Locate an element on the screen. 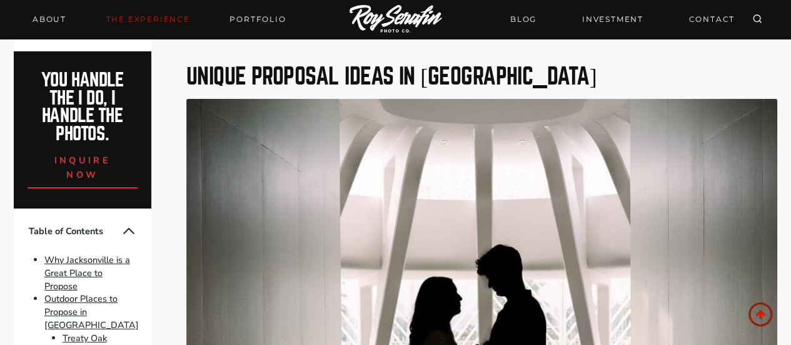  a: BLOG is located at coordinates (523, 19).